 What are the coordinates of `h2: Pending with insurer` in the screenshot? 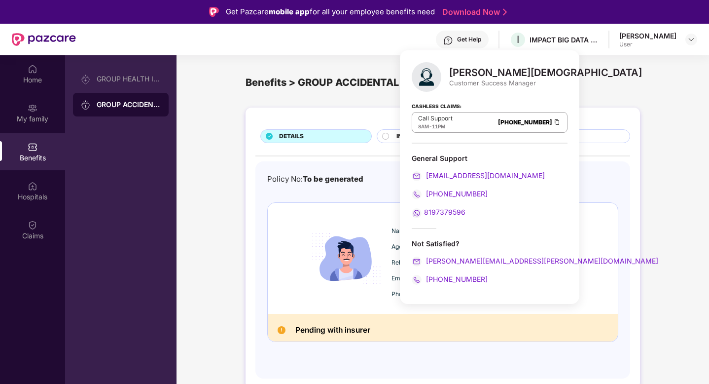 It's located at (333, 330).